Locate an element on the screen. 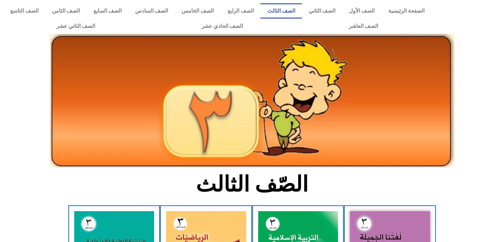 This screenshot has width=504, height=242. a: الصف الحادي عشر is located at coordinates (222, 26).